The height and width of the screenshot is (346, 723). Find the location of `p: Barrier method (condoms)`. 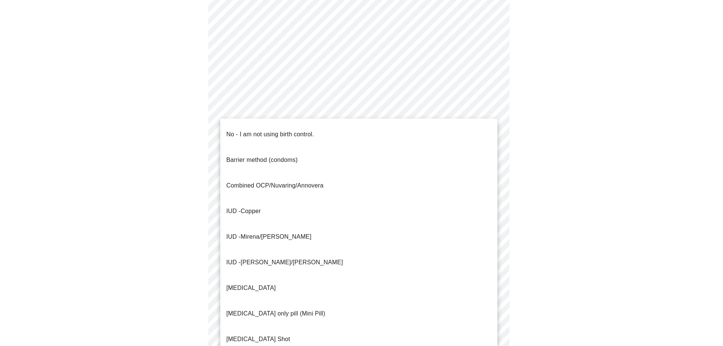

p: Barrier method (condoms) is located at coordinates (262, 160).